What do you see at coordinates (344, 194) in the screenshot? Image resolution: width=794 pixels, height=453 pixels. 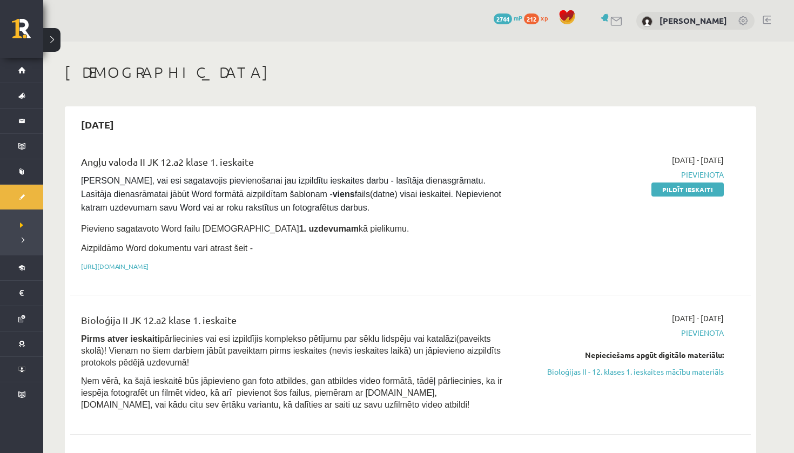 I see `strong: viens` at bounding box center [344, 194].